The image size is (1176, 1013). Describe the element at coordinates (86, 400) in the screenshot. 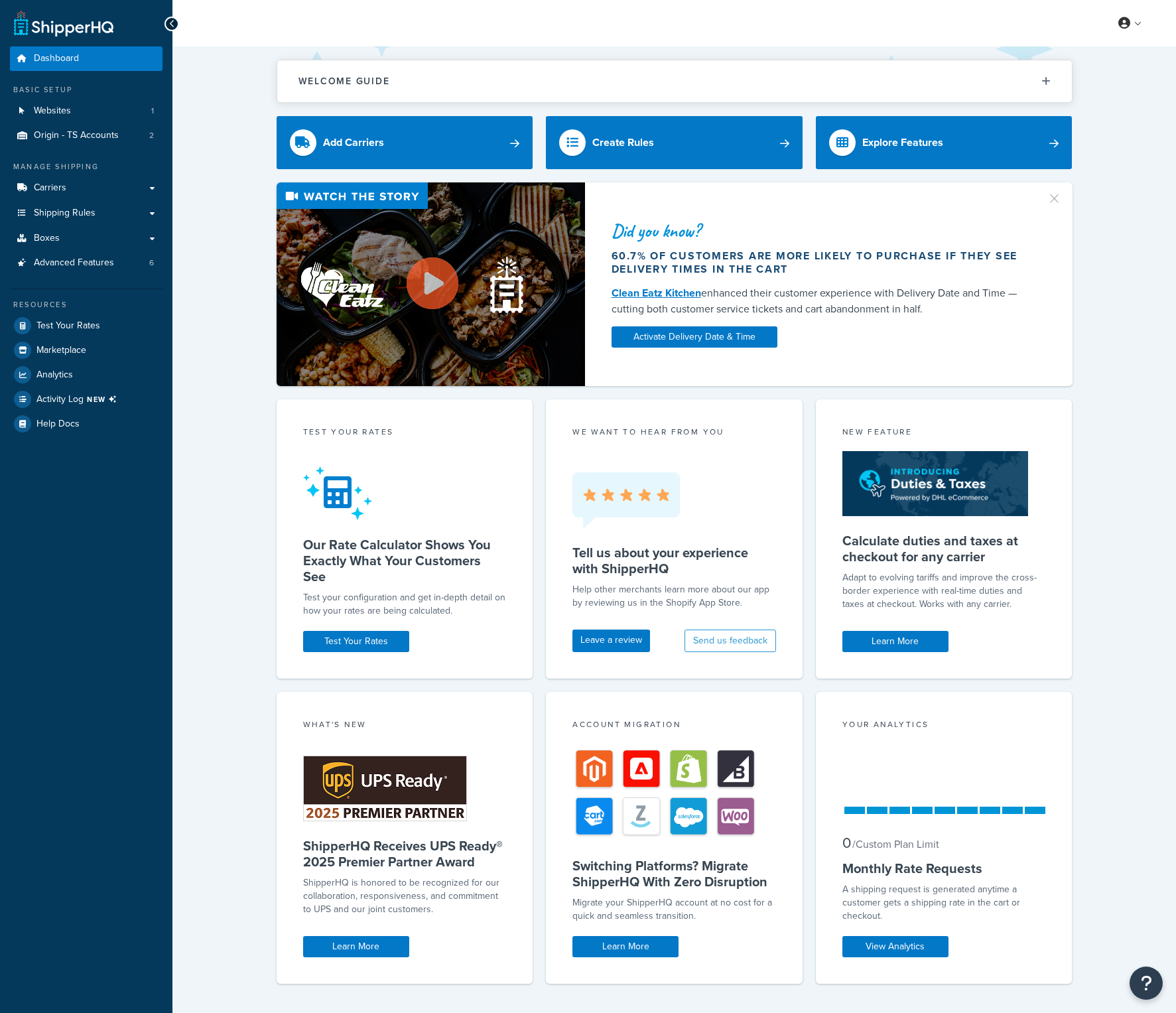

I see `a: Activity LogNEW` at that location.